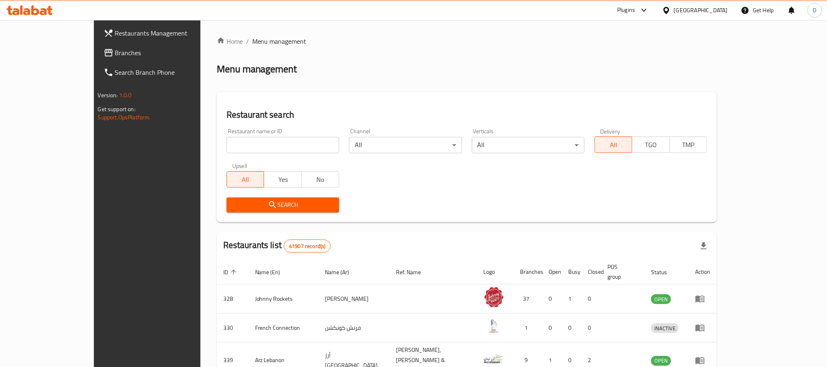  I want to click on td: 328, so click(233, 298).